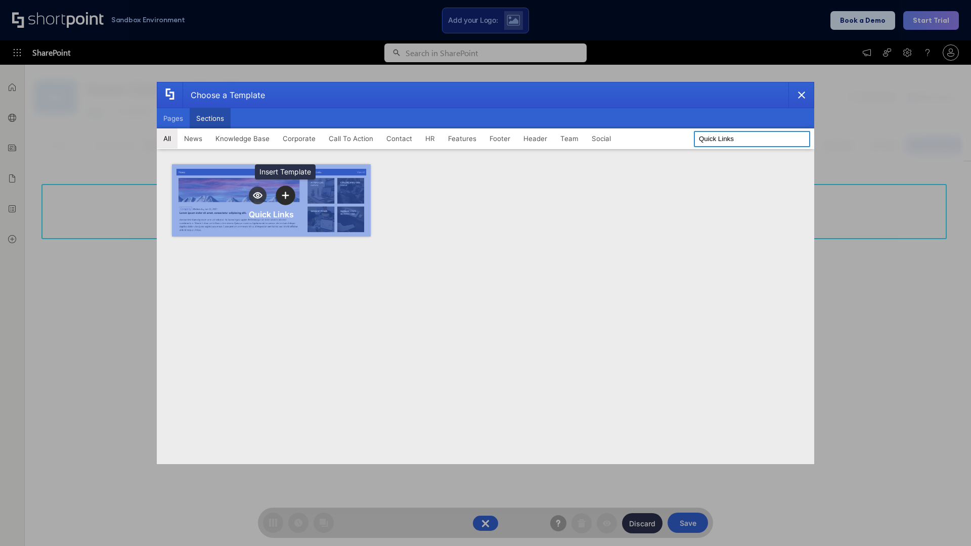 This screenshot has height=546, width=971. What do you see at coordinates (500, 139) in the screenshot?
I see `button: Footer` at bounding box center [500, 139].